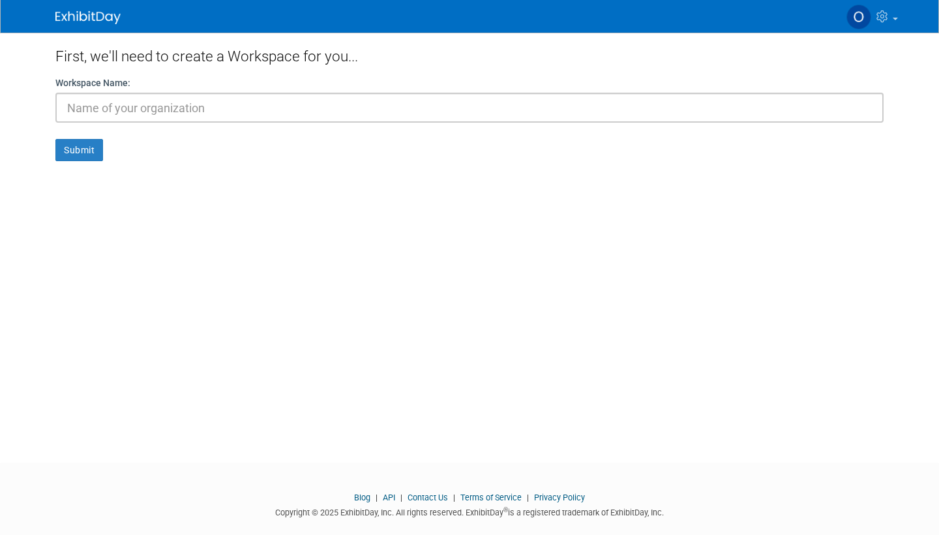  I want to click on a: API, so click(389, 497).